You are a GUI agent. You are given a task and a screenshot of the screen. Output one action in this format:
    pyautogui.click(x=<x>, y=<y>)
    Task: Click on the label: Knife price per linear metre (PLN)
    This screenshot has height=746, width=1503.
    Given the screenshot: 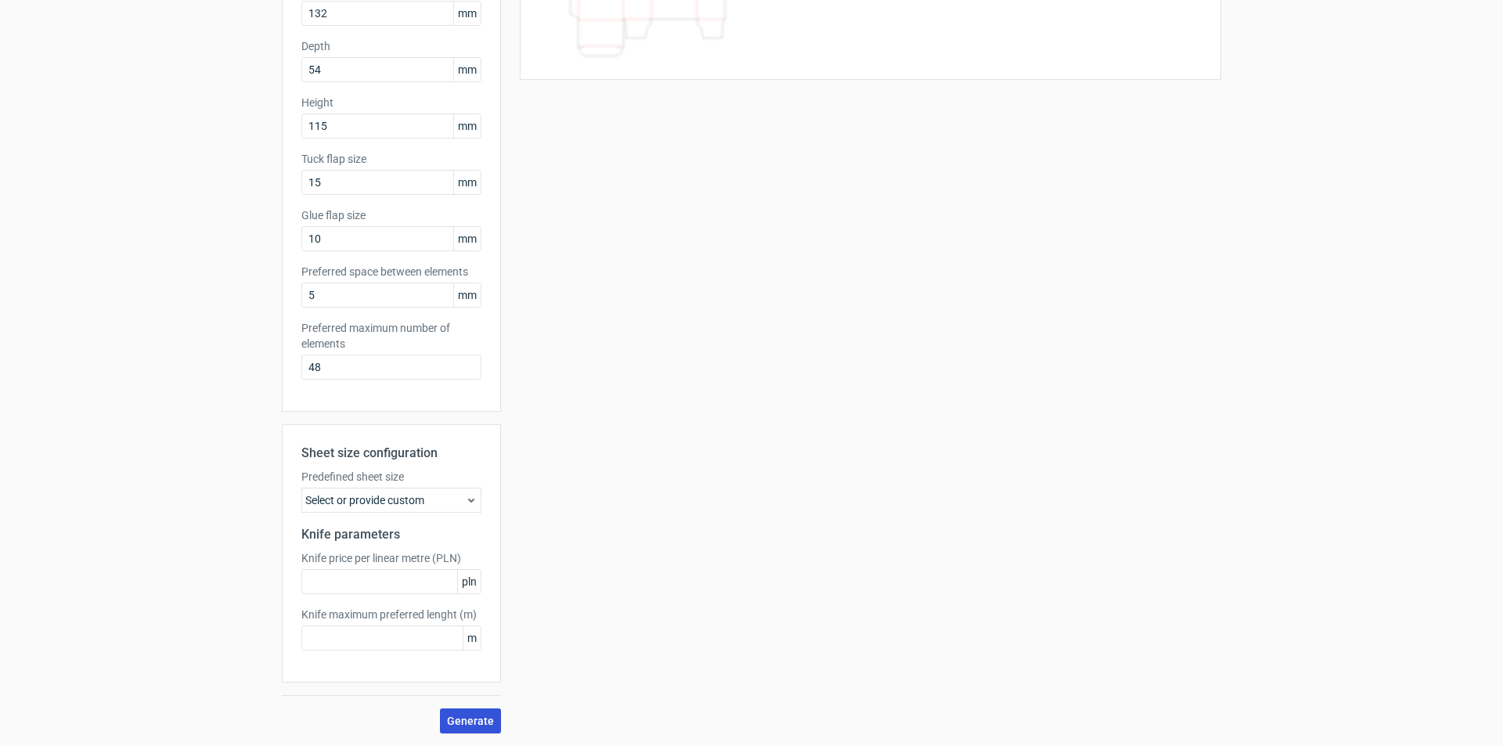 What is the action you would take?
    pyautogui.click(x=391, y=558)
    